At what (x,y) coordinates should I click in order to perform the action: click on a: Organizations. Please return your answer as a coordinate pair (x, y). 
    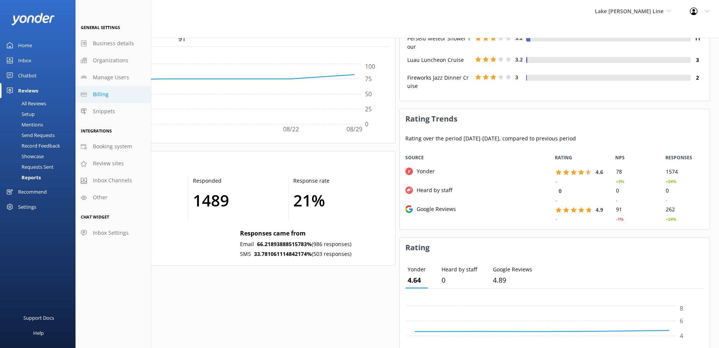
    Looking at the image, I should click on (113, 60).